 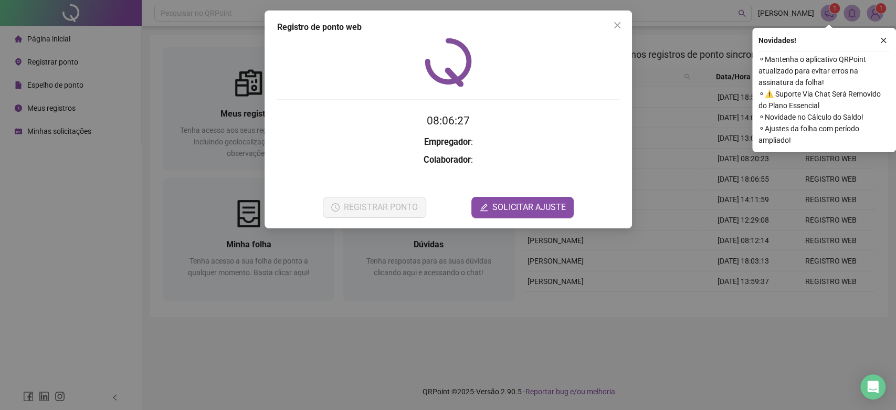 I want to click on button: Close, so click(x=617, y=25).